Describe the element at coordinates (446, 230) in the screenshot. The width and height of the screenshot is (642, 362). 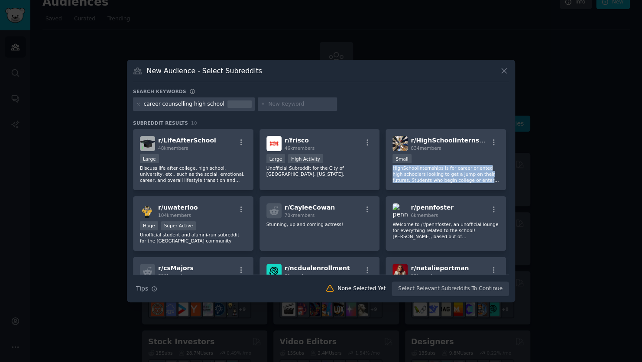
I see `p: Welcome to /r/pennfoster, an unofficial lounge for everything related to the school! [PERSON_NAME...` at that location.